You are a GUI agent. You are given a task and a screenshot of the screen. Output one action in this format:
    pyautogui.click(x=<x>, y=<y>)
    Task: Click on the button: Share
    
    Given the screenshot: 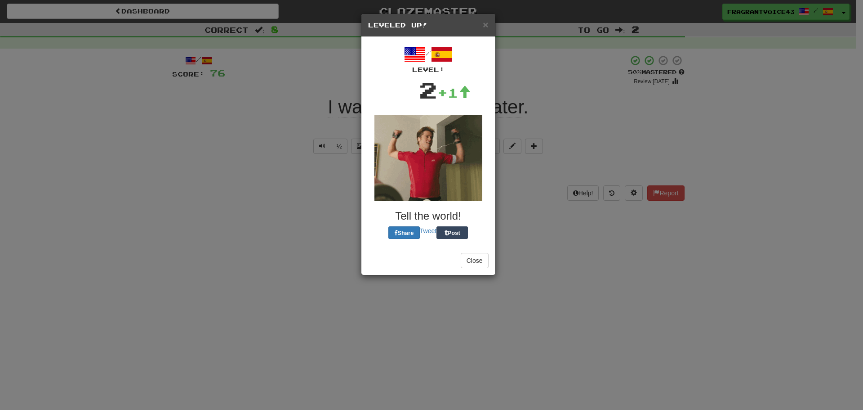 What is the action you would take?
    pyautogui.click(x=404, y=232)
    